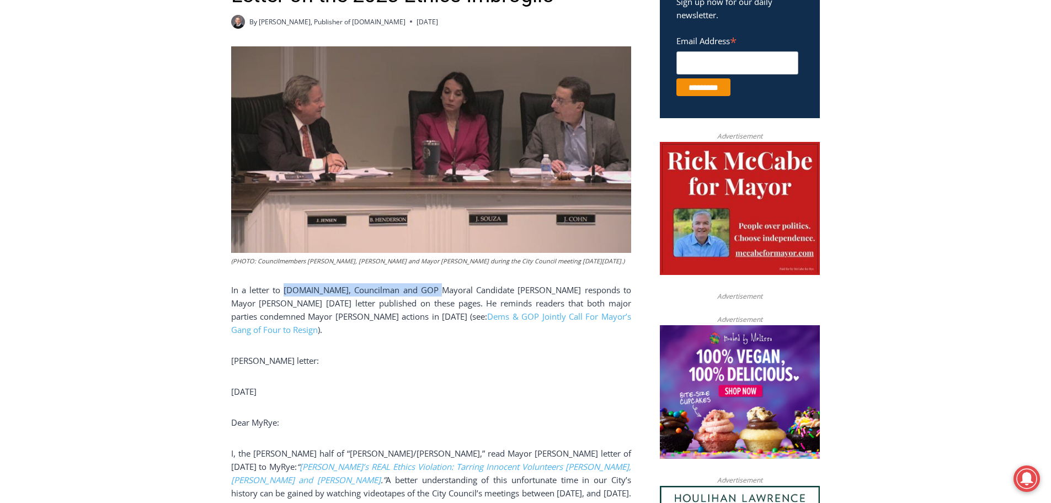 The image size is (1051, 503). Describe the element at coordinates (238, 22) in the screenshot. I see `a: Author image` at that location.